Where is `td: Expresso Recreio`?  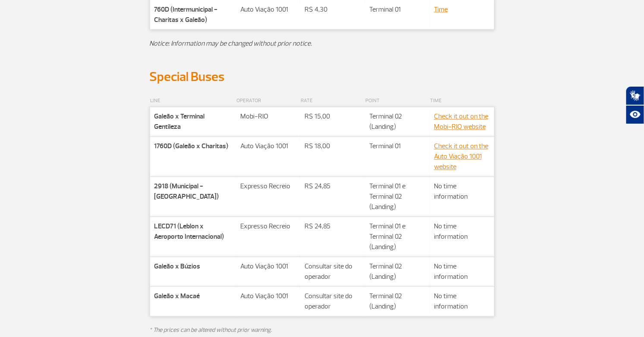 td: Expresso Recreio is located at coordinates (268, 237).